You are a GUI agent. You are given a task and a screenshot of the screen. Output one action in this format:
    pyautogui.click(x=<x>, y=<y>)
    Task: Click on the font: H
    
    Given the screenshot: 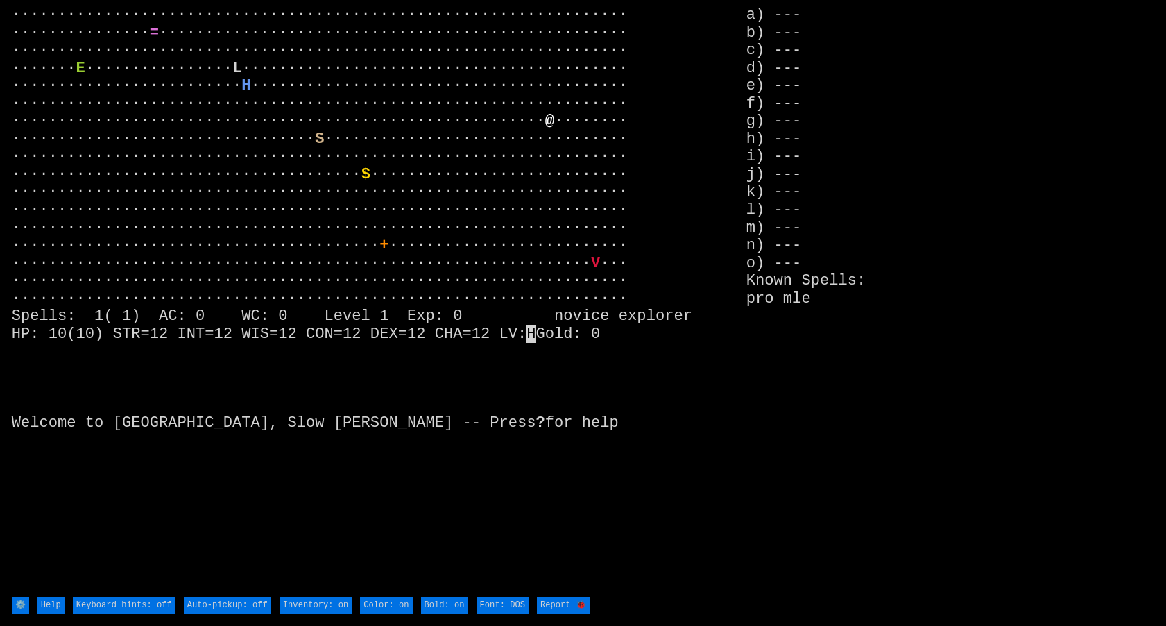 What is the action you would take?
    pyautogui.click(x=245, y=85)
    